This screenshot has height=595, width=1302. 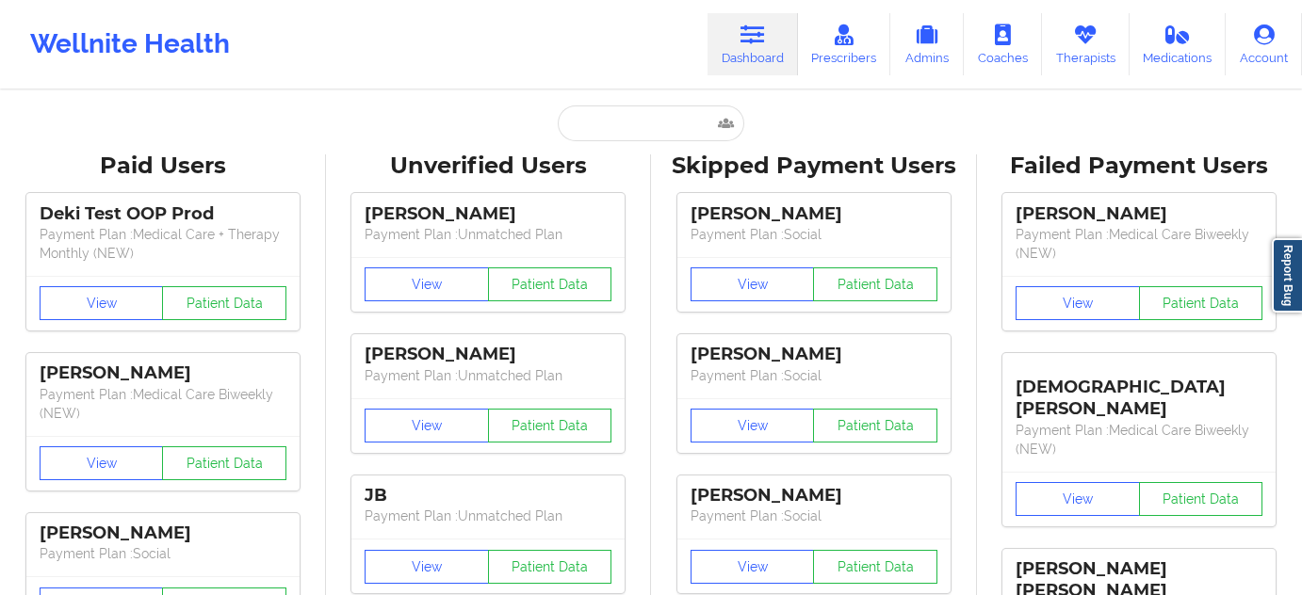 I want to click on a: Account, so click(x=1263, y=44).